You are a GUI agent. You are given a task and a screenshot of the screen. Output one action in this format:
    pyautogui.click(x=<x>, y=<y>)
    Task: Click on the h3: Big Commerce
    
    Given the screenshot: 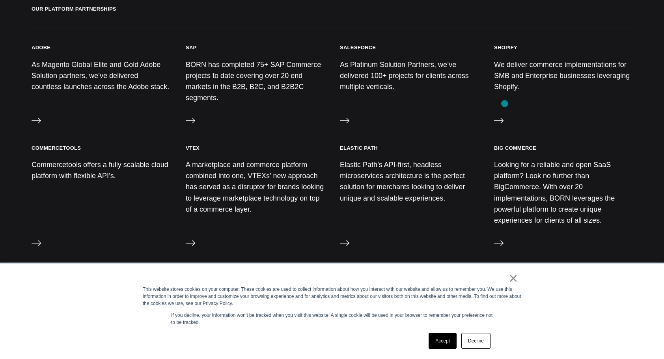 What is the action you would take?
    pyautogui.click(x=515, y=148)
    